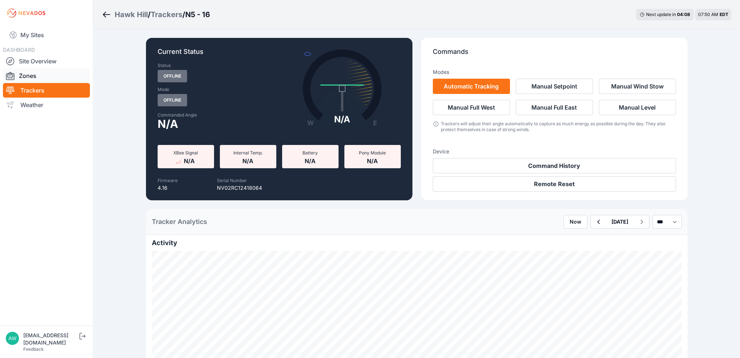 The image size is (740, 358). Describe the element at coordinates (637, 86) in the screenshot. I see `button: Manual Wind Stow` at that location.